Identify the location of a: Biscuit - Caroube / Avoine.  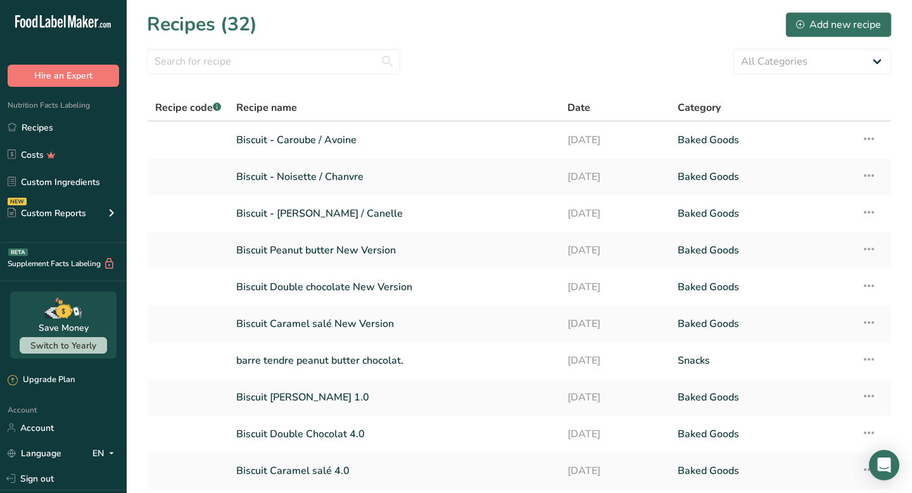
(394, 140).